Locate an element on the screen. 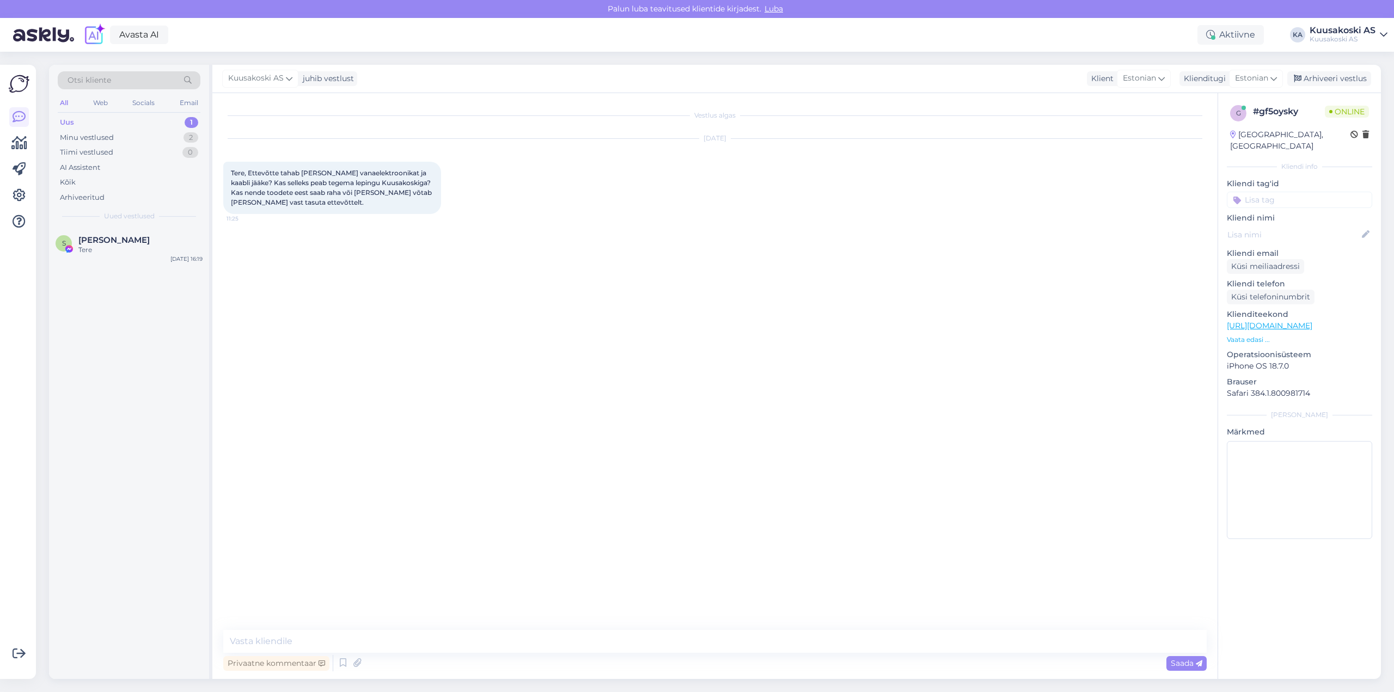  div: Küsi meiliaadressi is located at coordinates (1266, 266).